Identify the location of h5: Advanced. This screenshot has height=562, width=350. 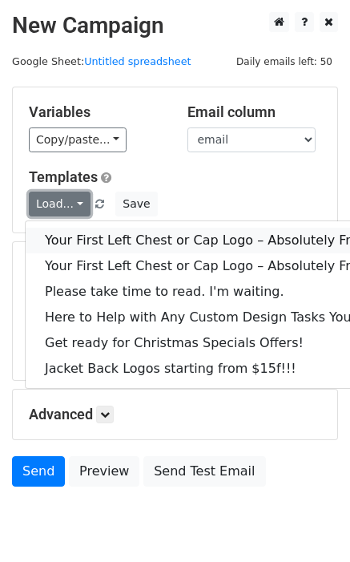
(175, 415).